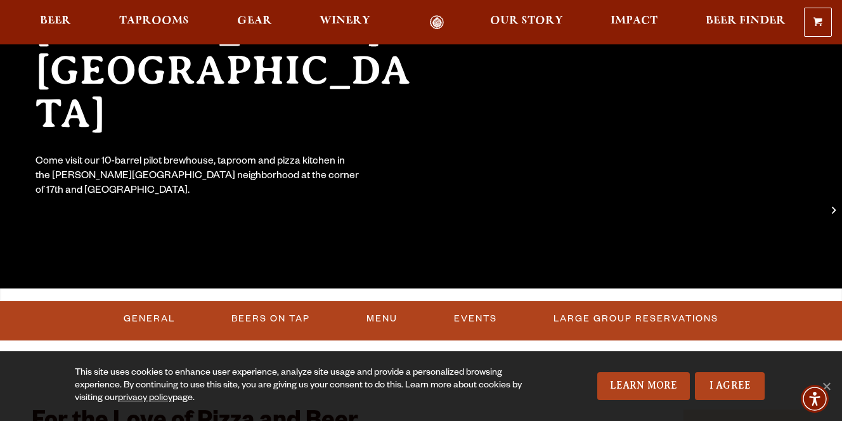 The image size is (842, 421). I want to click on span: Beer, so click(55, 21).